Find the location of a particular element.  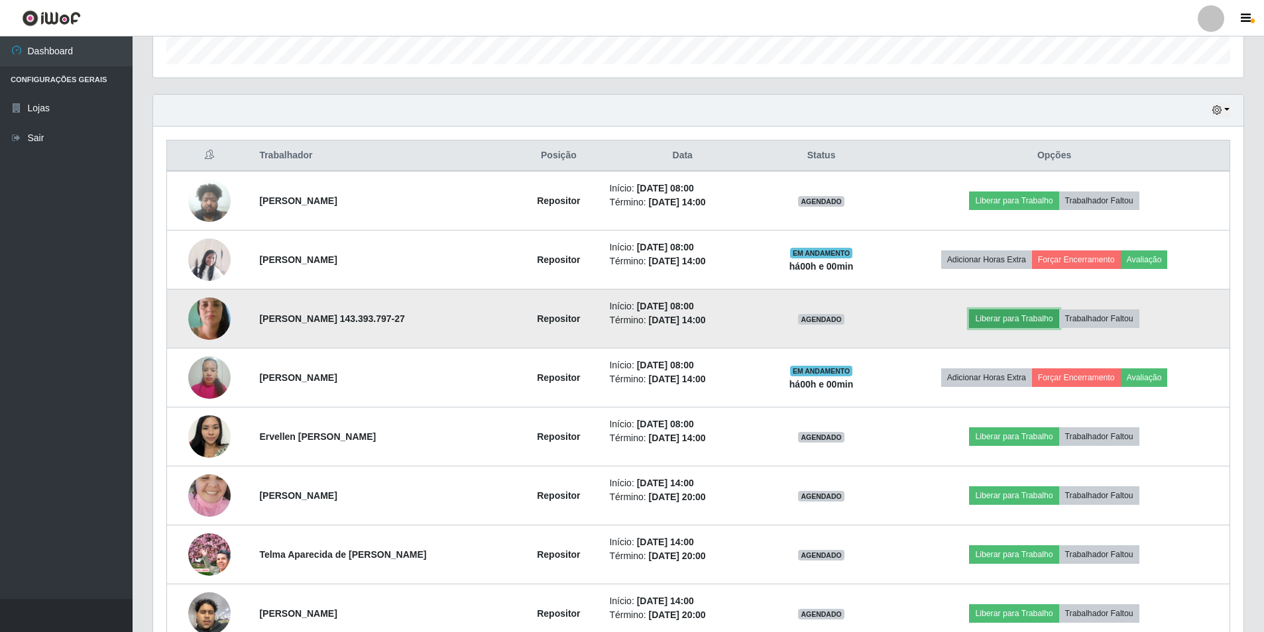

img: 1748622275930.jpeg is located at coordinates (209, 200).